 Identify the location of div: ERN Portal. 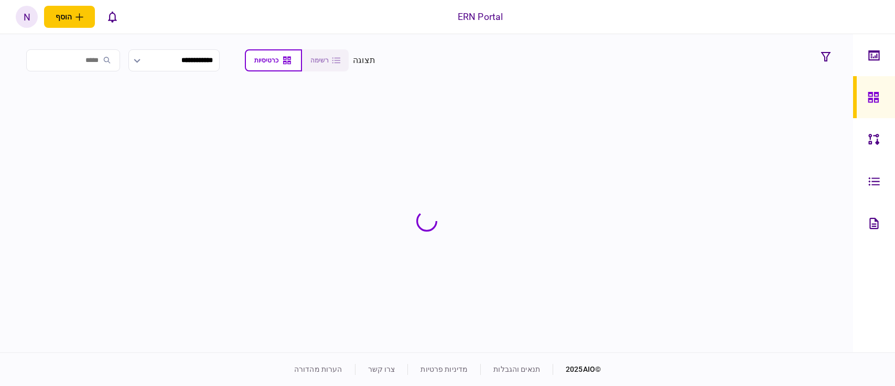
(480, 17).